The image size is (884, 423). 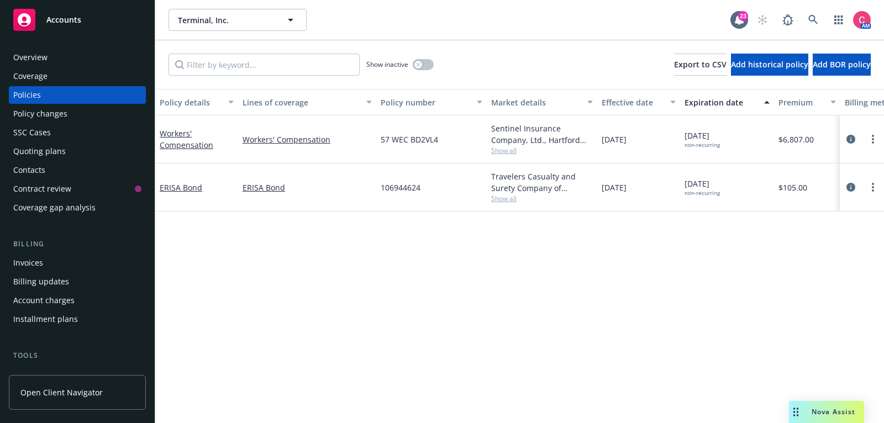 I want to click on button: Policy number, so click(x=432, y=102).